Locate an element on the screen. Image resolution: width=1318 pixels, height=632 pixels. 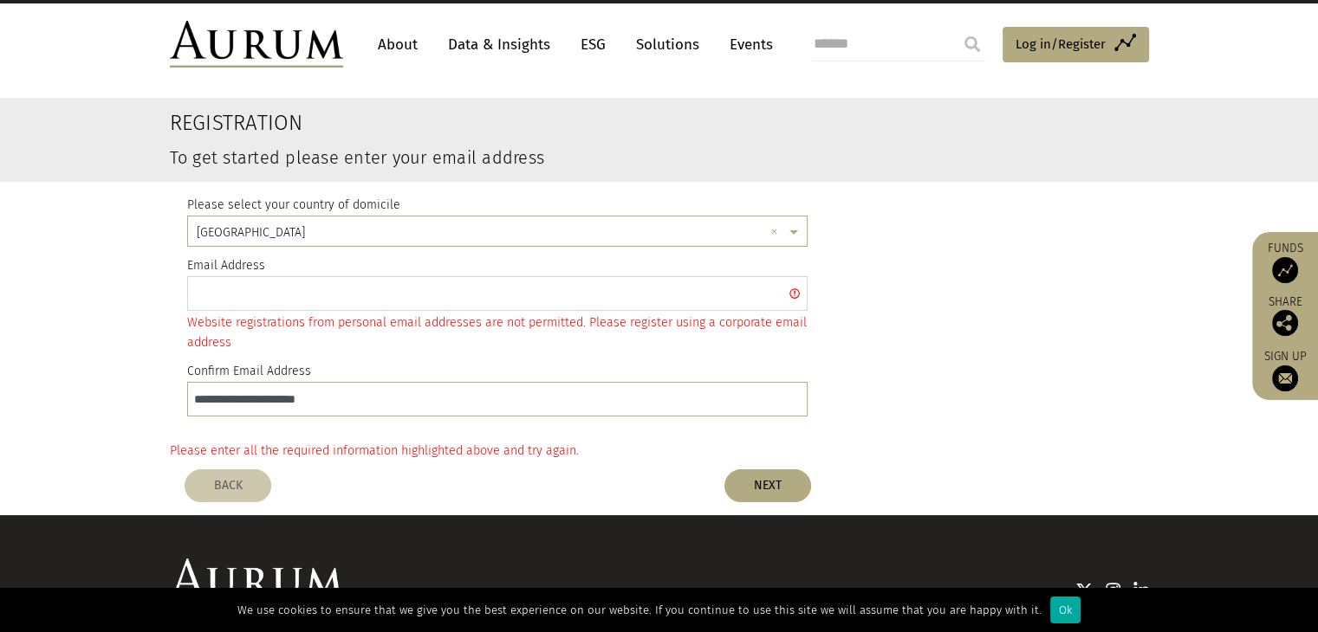
img: Twitter icon is located at coordinates (1084, 591).